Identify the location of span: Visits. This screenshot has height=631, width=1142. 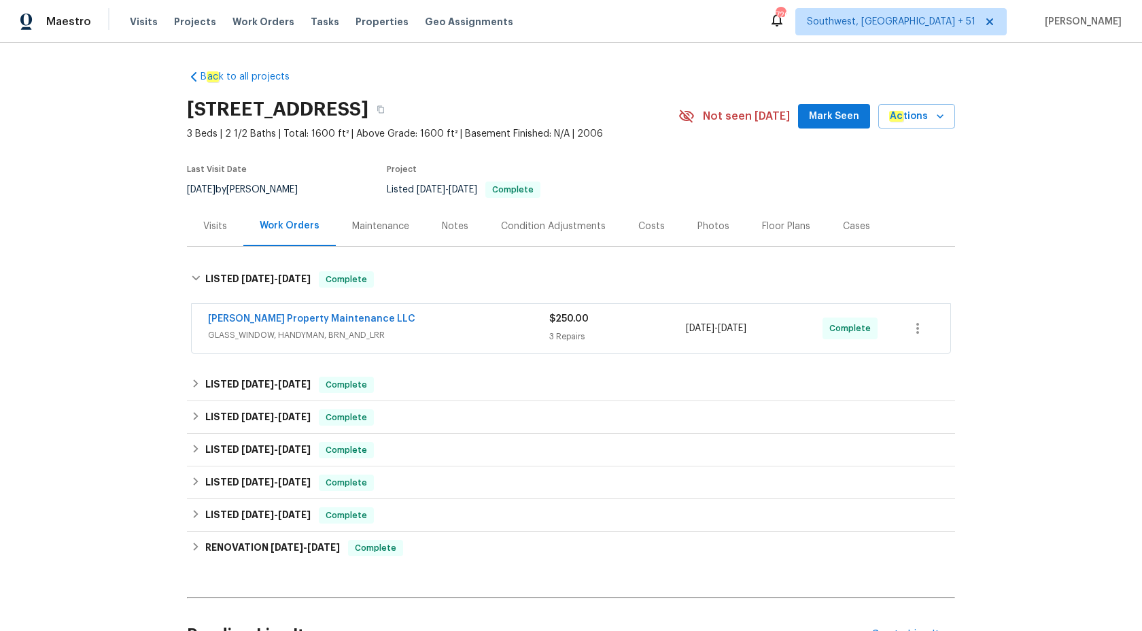
(143, 22).